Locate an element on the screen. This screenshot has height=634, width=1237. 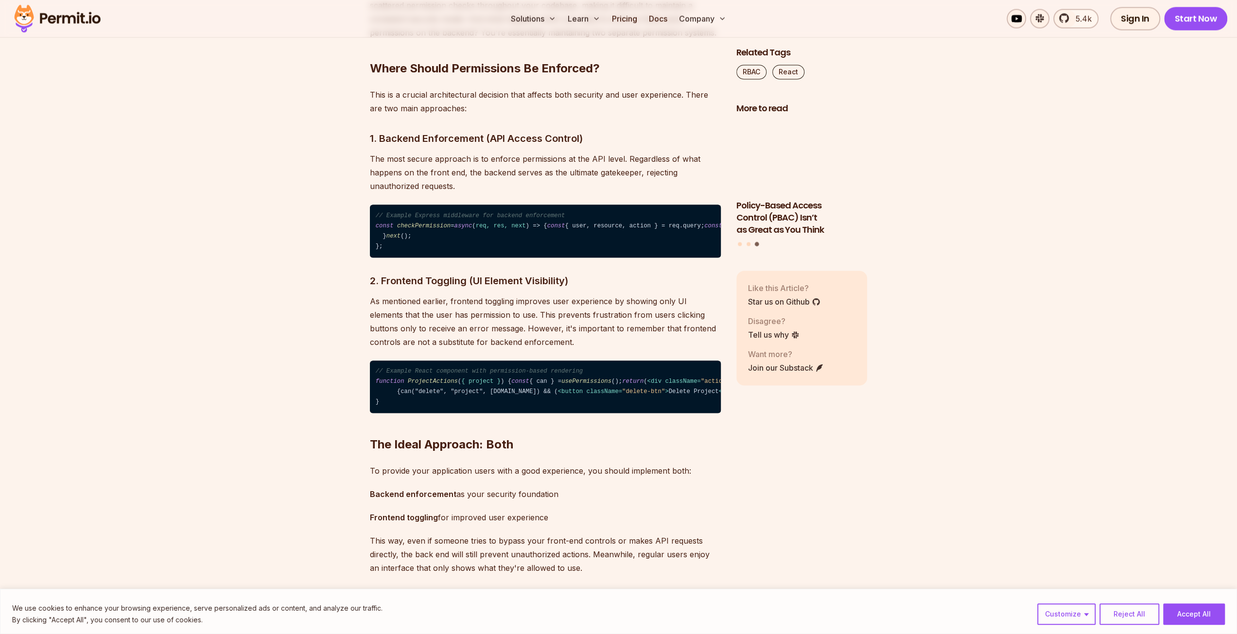
strong: Backend enforcement is located at coordinates (413, 494).